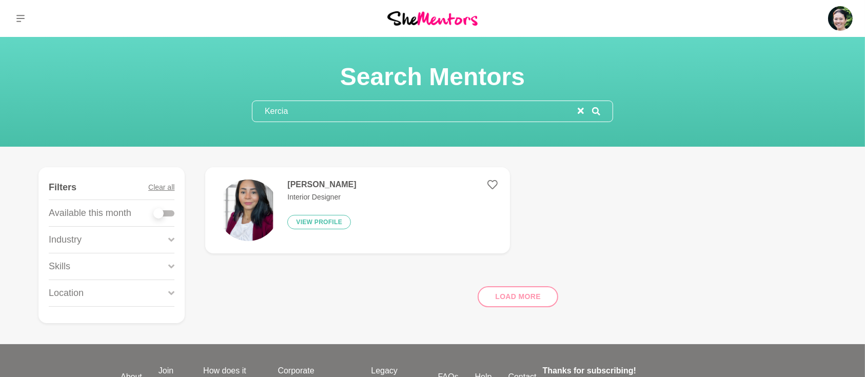 The width and height of the screenshot is (865, 377). I want to click on h1: Search Mentors, so click(432, 77).